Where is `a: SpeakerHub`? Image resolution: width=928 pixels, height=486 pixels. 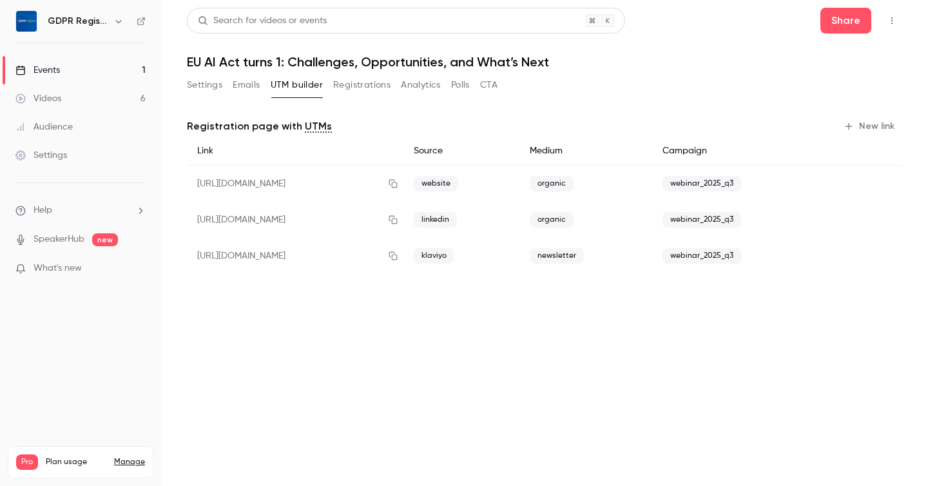 a: SpeakerHub is located at coordinates (59, 239).